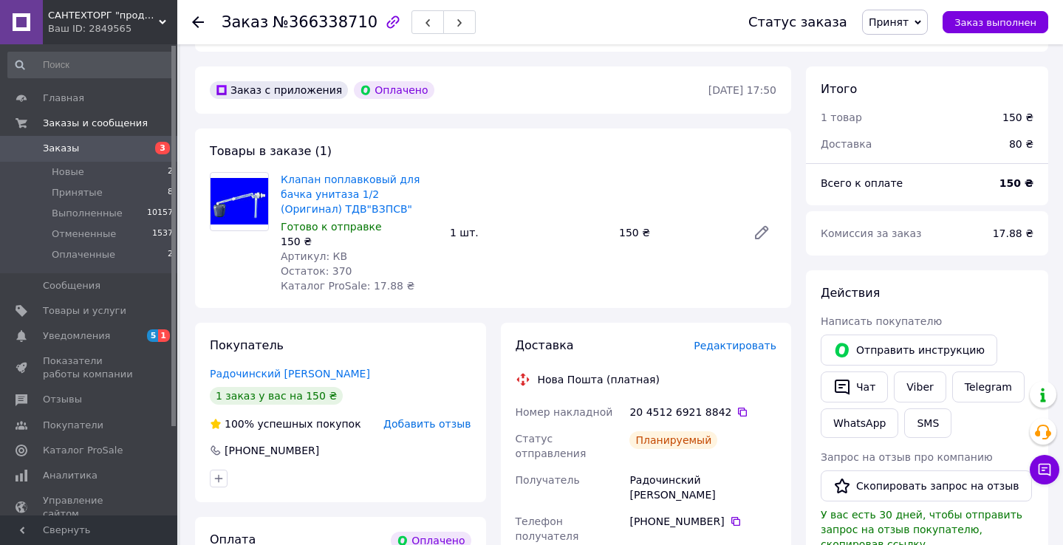 This screenshot has height=545, width=1063. What do you see at coordinates (278, 90) in the screenshot?
I see `div: Заказ с приложения` at bounding box center [278, 90].